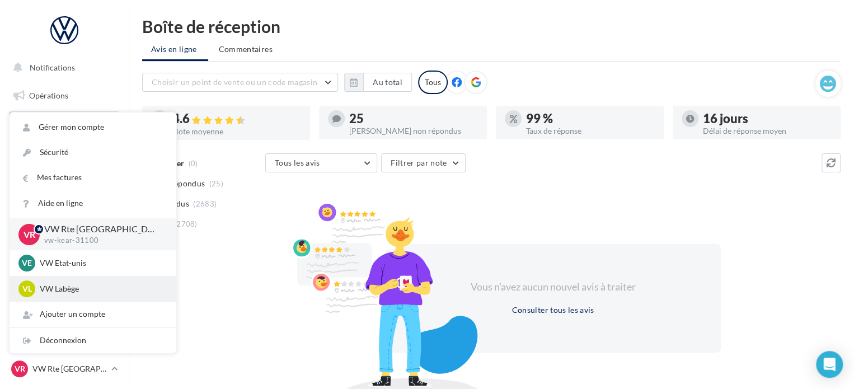 The image size is (854, 389). I want to click on a: Médiathèque, so click(64, 236).